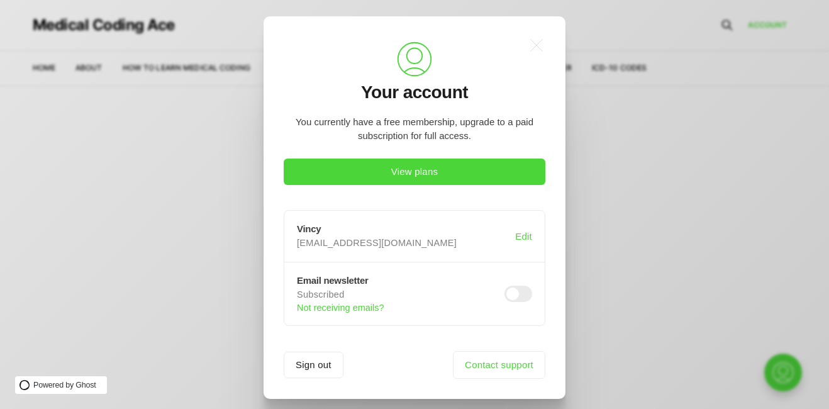 The width and height of the screenshot is (829, 409). Describe the element at coordinates (414, 129) in the screenshot. I see `p: You currently have a free membership, upgrade to a paid subscription for full access.` at that location.